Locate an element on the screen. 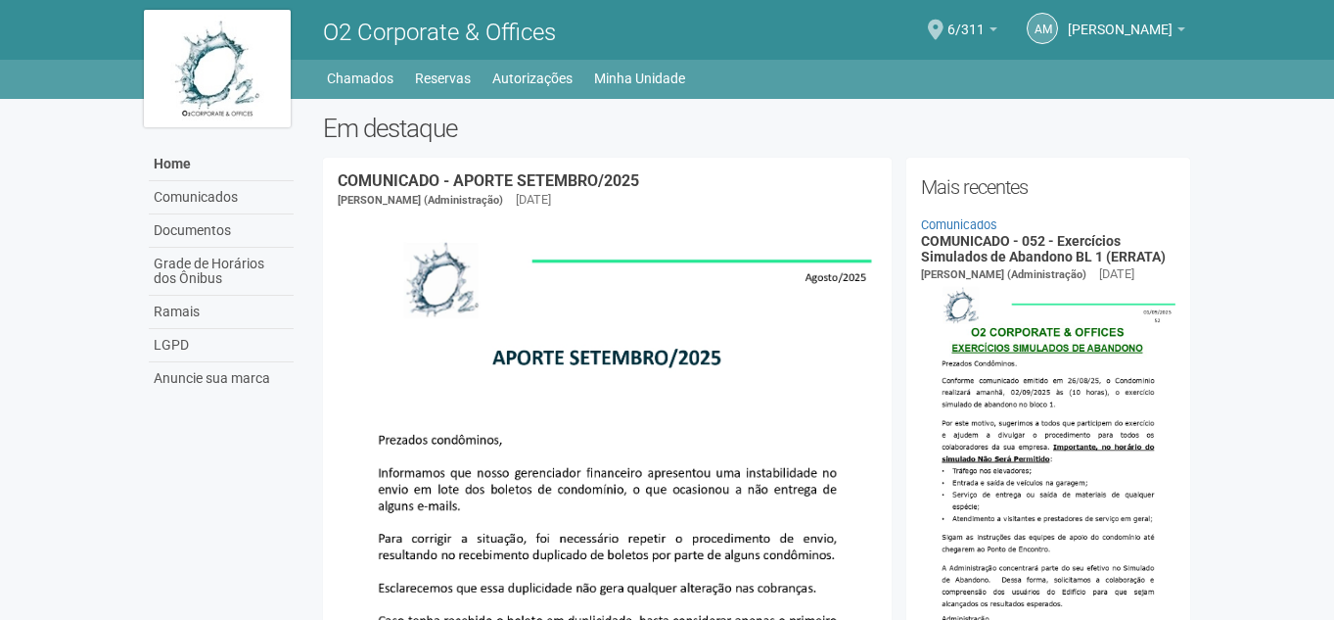  a: Grade de Horários dos Ônibus is located at coordinates (221, 271).